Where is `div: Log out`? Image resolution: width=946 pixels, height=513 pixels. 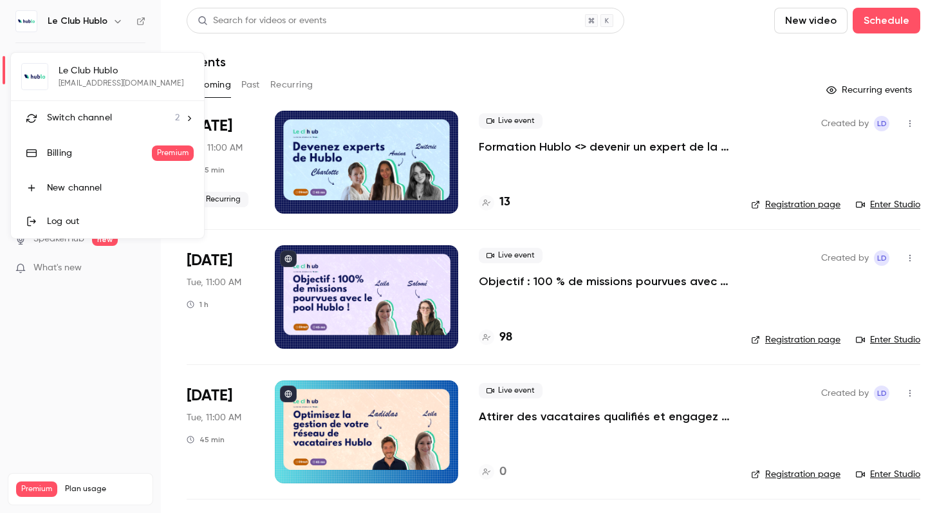
div: Log out is located at coordinates (120, 221).